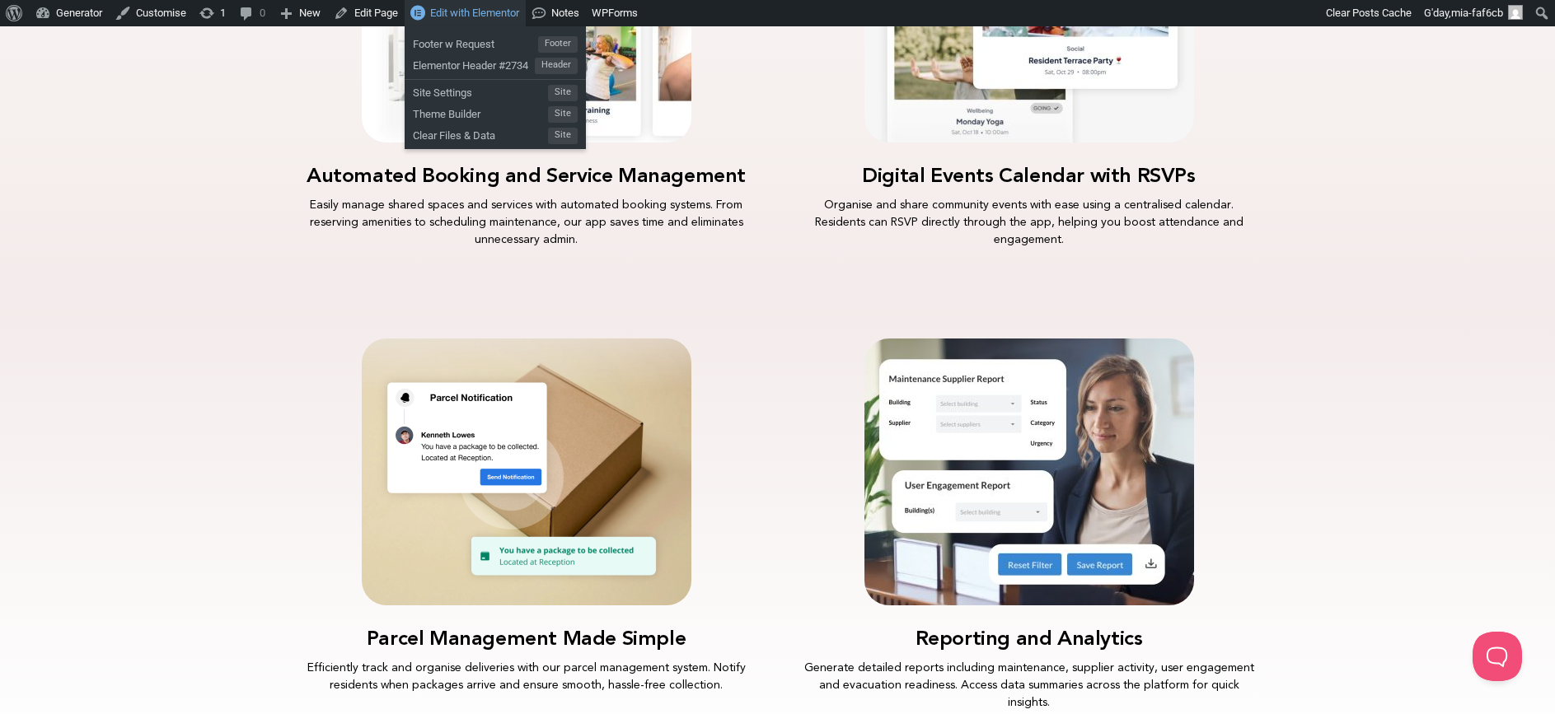 The width and height of the screenshot is (1555, 714). What do you see at coordinates (495, 91) in the screenshot?
I see `a: Site SettingsSite` at bounding box center [495, 91].